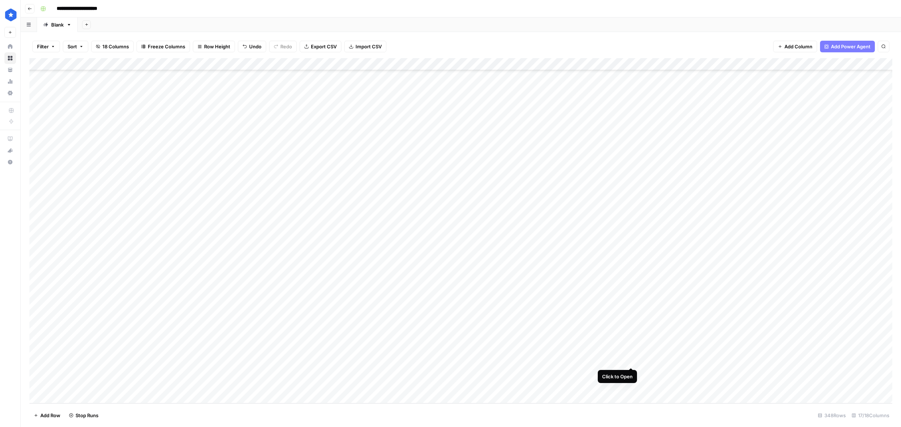 This screenshot has height=427, width=901. What do you see at coordinates (10, 47) in the screenshot?
I see `a: Home` at bounding box center [10, 47].